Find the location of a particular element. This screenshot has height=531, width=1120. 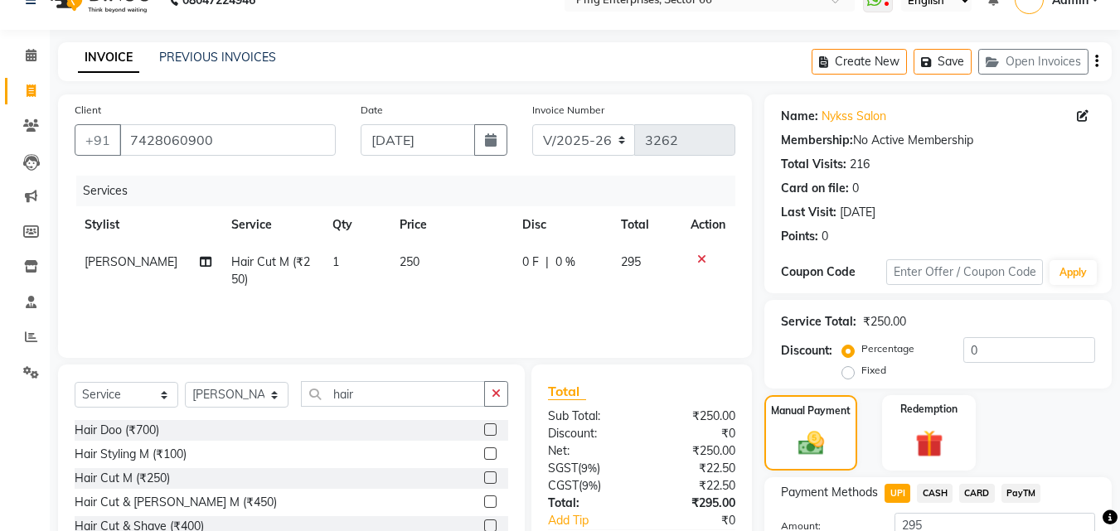

label: Manual Payment is located at coordinates (811, 411).